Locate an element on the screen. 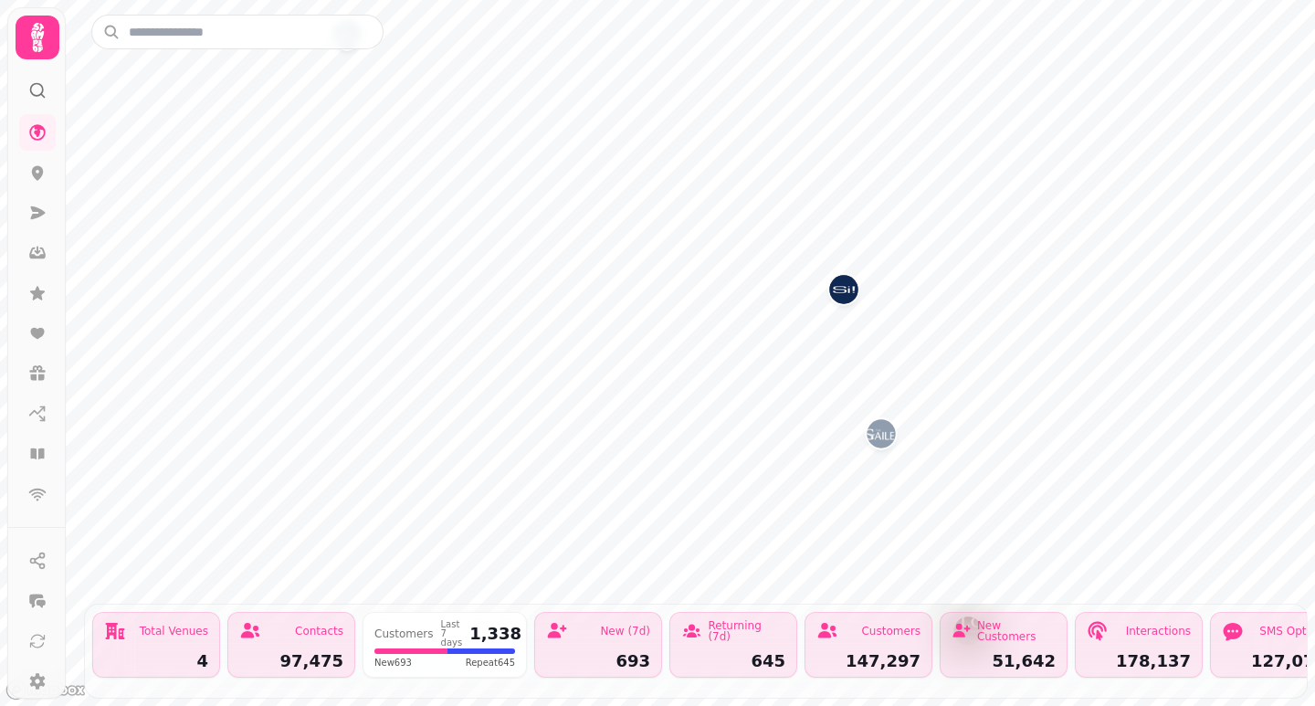  div: Total Venues is located at coordinates (174, 631).